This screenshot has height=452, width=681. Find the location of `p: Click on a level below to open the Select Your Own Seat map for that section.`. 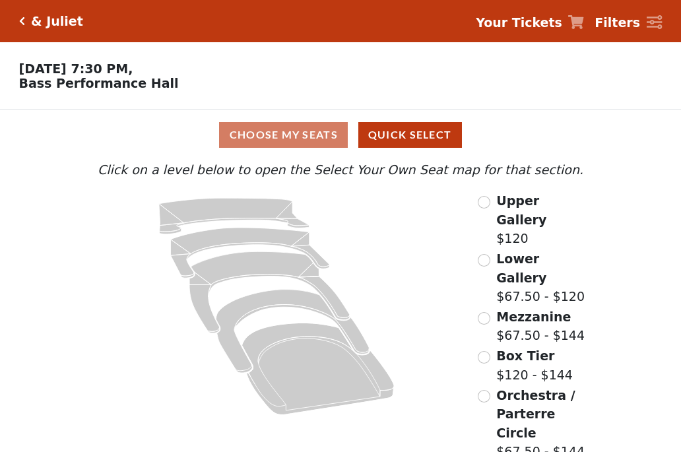

p: Click on a level below to open the Select Your Own Seat map for that section. is located at coordinates (341, 170).